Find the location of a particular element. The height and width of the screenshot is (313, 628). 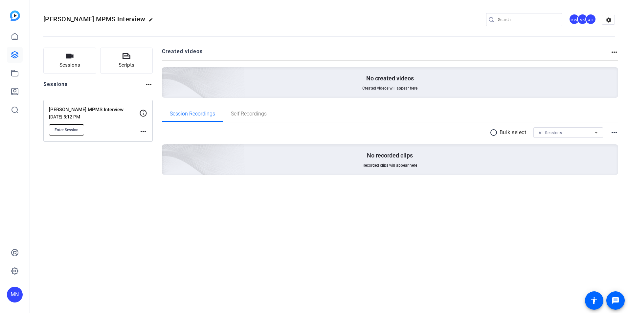

span: Session Recordings is located at coordinates (192, 114).